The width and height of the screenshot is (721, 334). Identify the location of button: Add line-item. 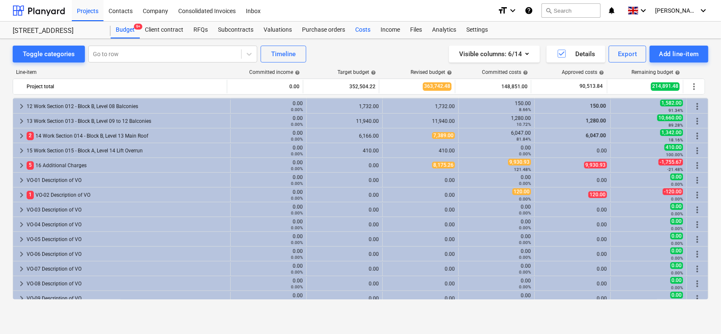
(679, 54).